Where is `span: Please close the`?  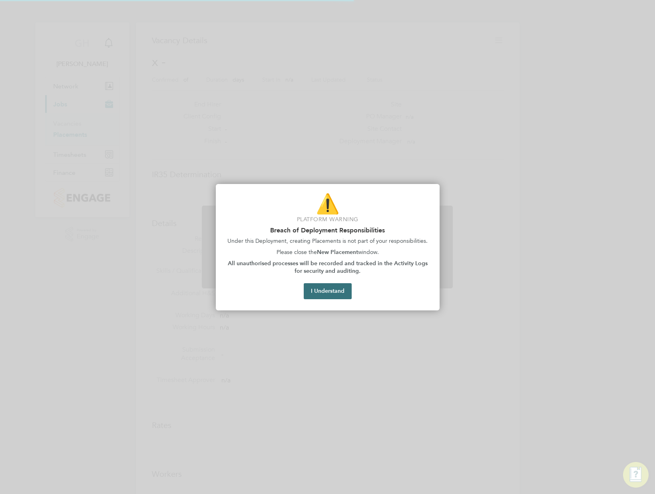
span: Please close the is located at coordinates (297, 252).